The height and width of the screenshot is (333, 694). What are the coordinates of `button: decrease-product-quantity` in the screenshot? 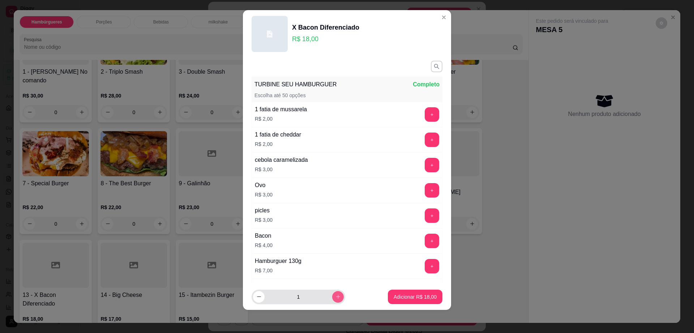 It's located at (259, 297).